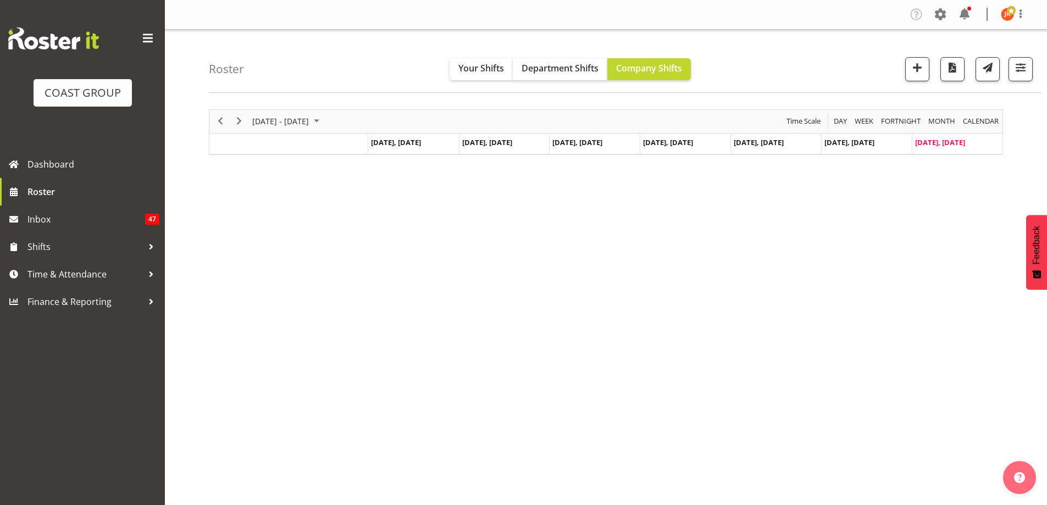  What do you see at coordinates (1020, 69) in the screenshot?
I see `button: Filter Shifts` at bounding box center [1020, 69].